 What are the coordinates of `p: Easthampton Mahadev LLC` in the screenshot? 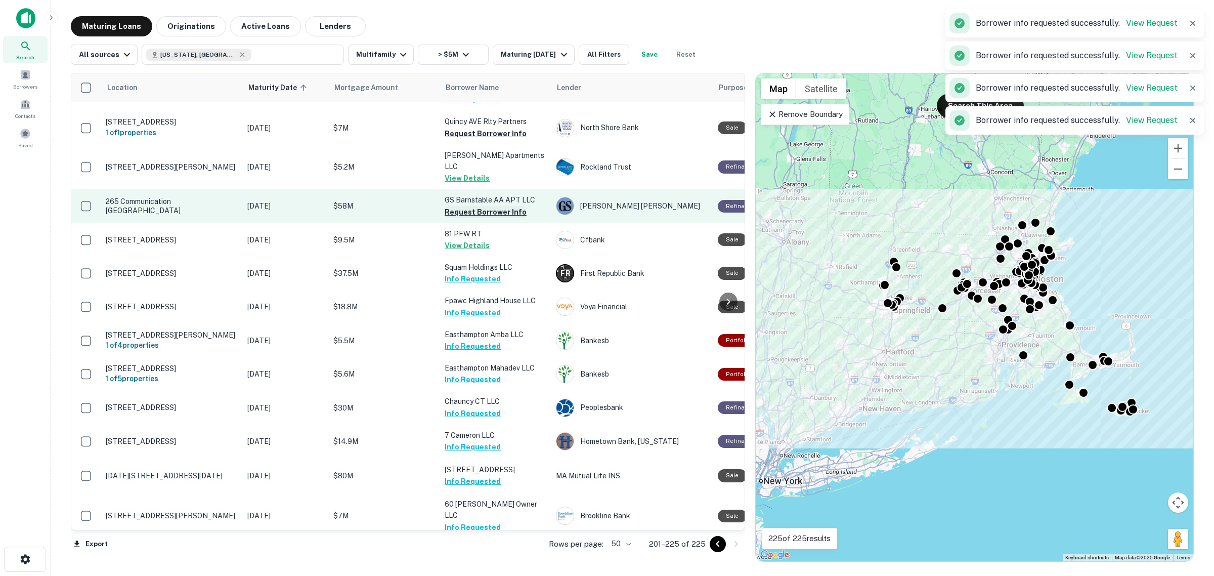 It's located at (495, 368).